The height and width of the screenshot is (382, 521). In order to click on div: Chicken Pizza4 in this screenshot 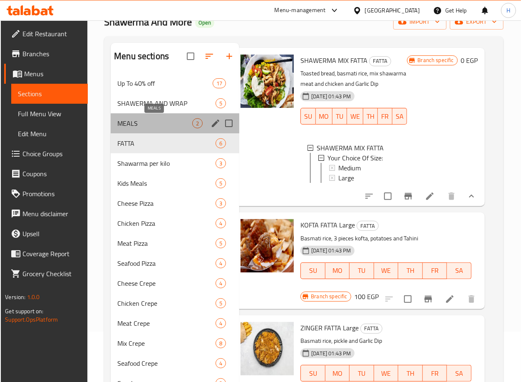, I will do `click(175, 223)`.